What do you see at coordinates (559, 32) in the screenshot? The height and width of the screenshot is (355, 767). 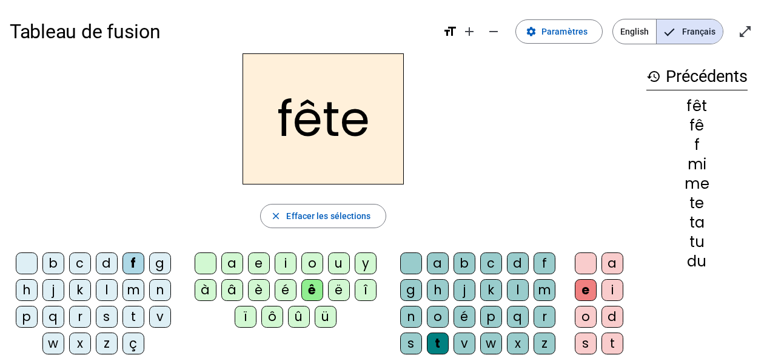 I see `button: Paramètres` at bounding box center [559, 32].